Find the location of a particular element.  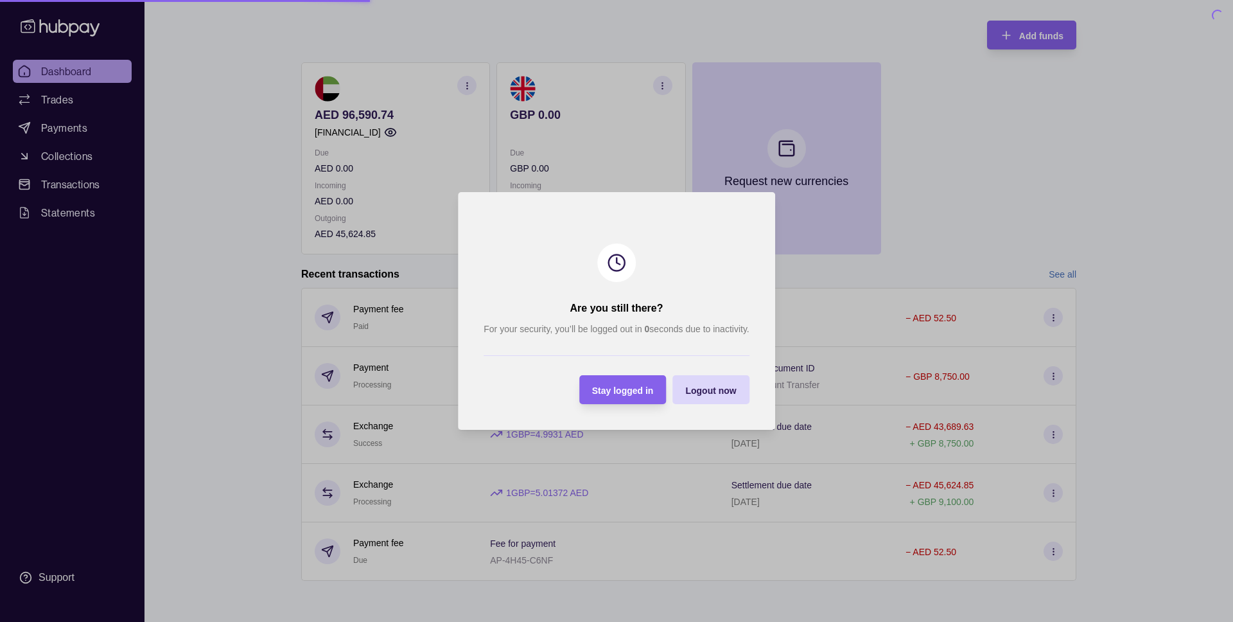

span: Stay logged in is located at coordinates (623, 391).